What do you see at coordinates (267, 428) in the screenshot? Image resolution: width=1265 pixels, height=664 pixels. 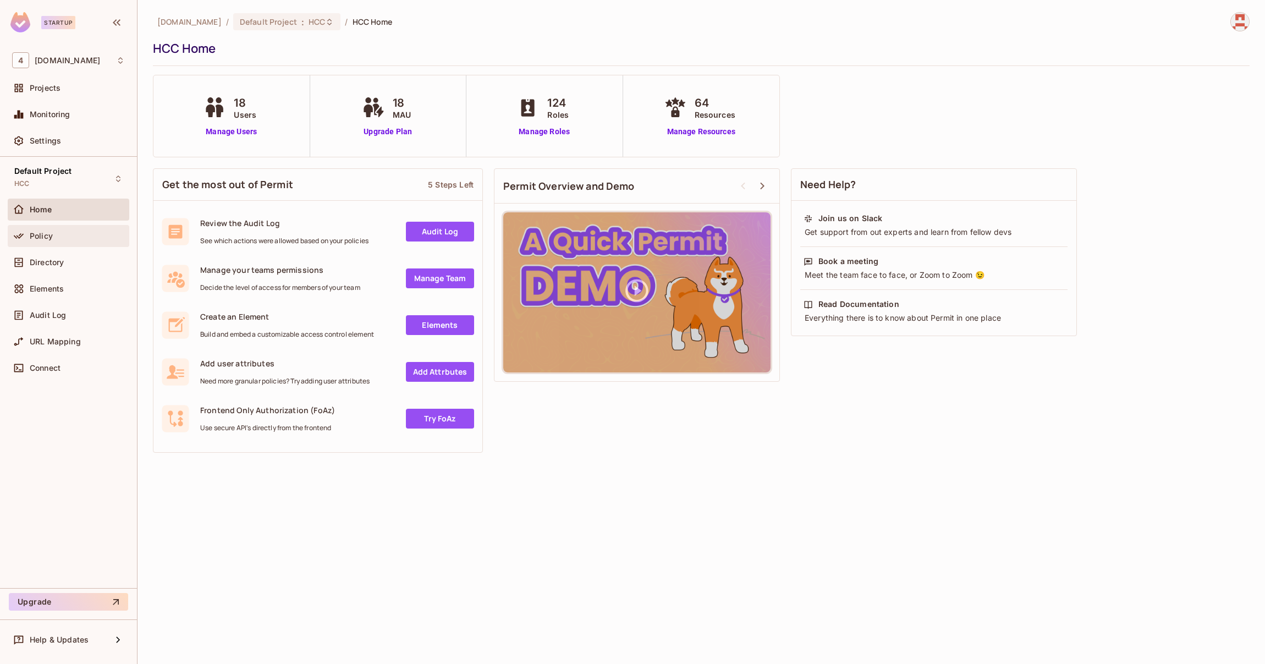 I see `span: Use secure API's directly from the frontend` at bounding box center [267, 428].